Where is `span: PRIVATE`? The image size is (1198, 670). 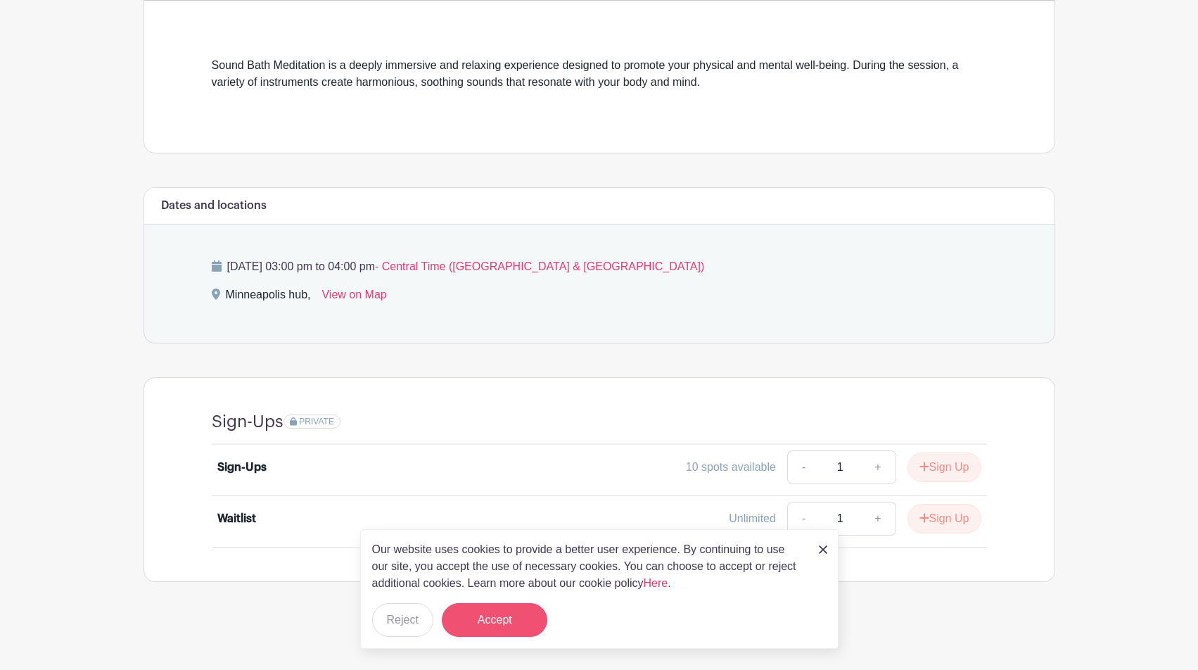
span: PRIVATE is located at coordinates (316, 421).